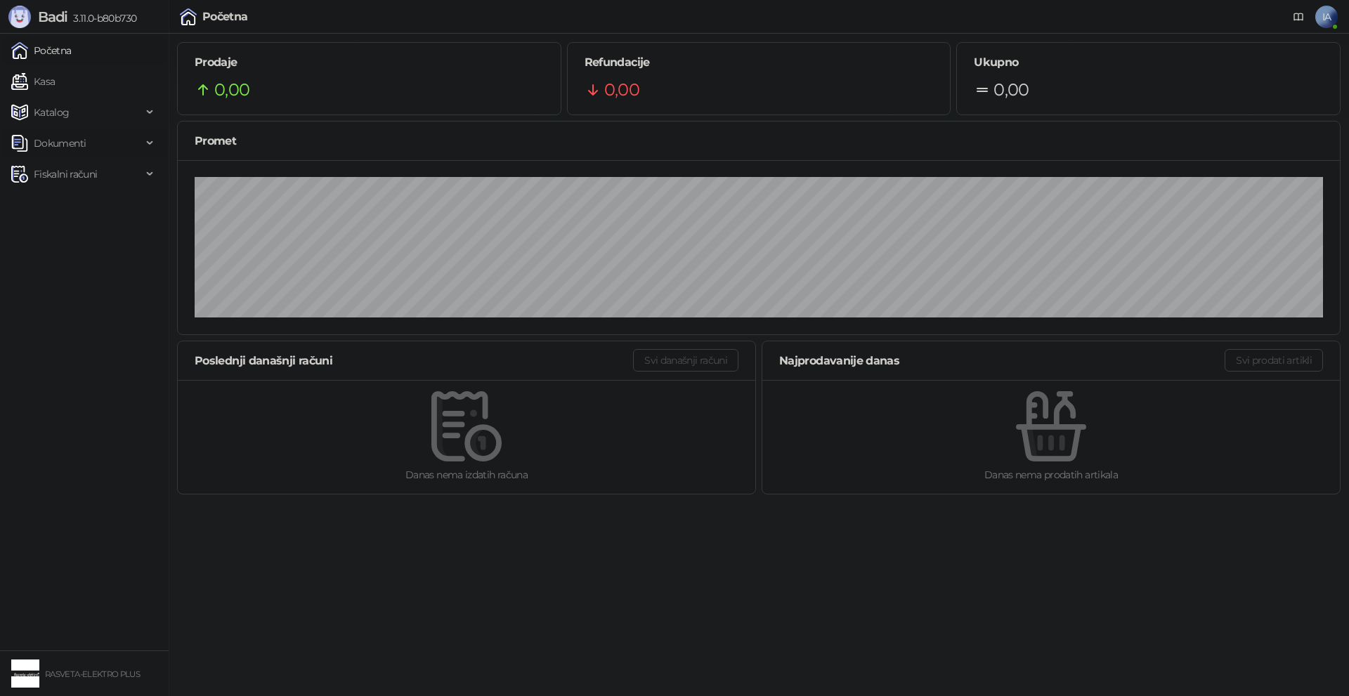  I want to click on h5: Ukupno, so click(1148, 63).